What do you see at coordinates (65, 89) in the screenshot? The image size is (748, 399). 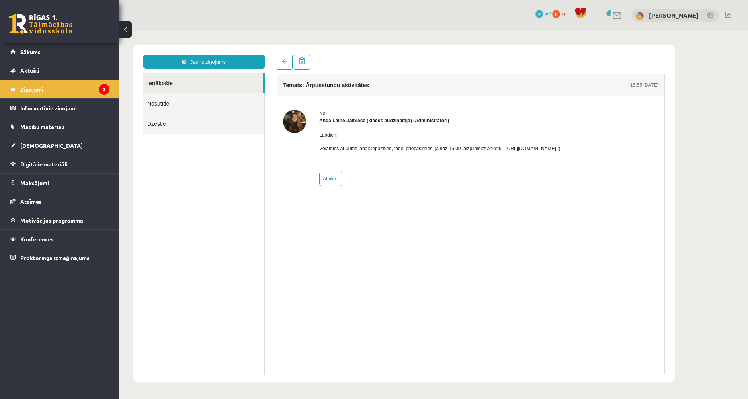 I see `legend: Ziņojumi` at bounding box center [65, 89].